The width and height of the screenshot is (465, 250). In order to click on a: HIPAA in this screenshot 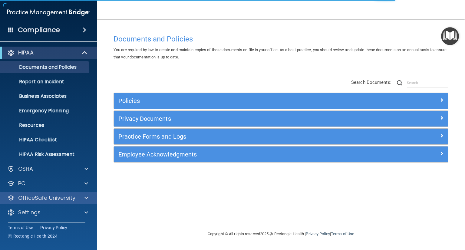, I will do `click(48, 53)`.